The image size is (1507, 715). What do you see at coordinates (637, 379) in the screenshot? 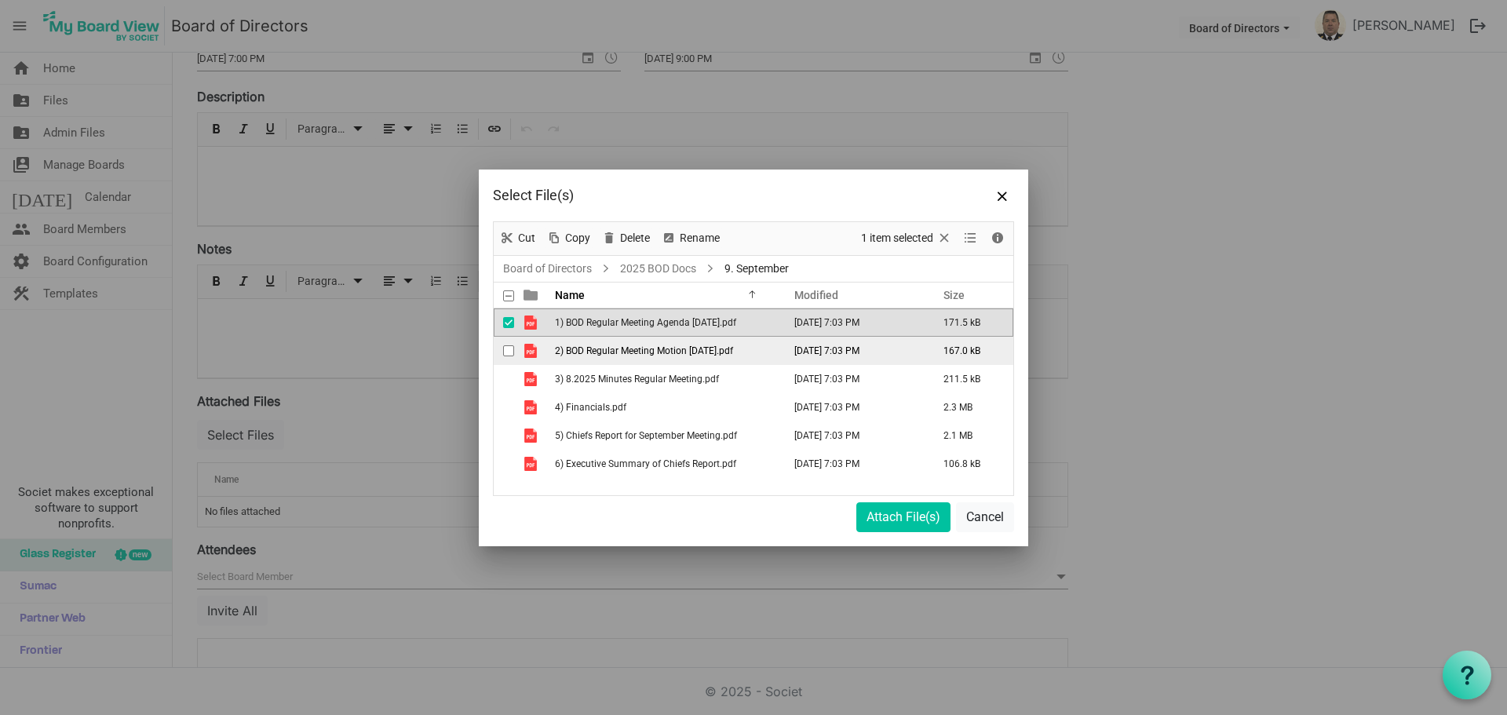
I see `span: 3) 8.2025 Minutes Regular Meeting.pdf` at bounding box center [637, 379].